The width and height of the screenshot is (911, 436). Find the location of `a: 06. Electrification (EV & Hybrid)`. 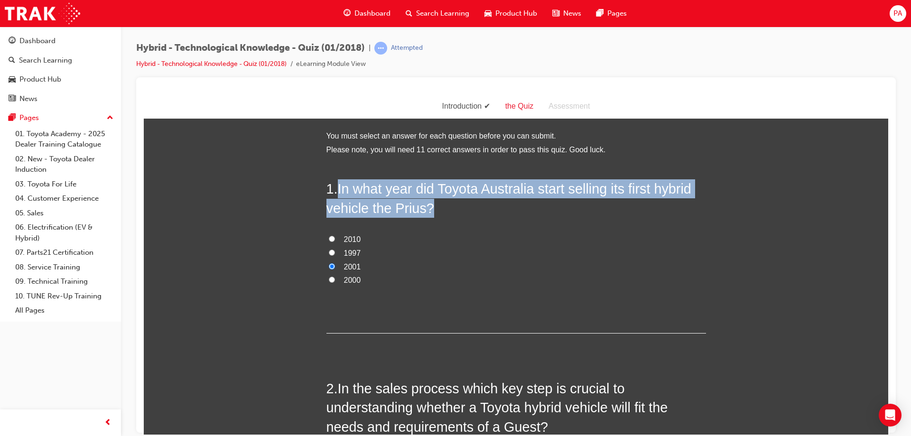

a: 06. Electrification (EV & Hybrid) is located at coordinates (64, 232).